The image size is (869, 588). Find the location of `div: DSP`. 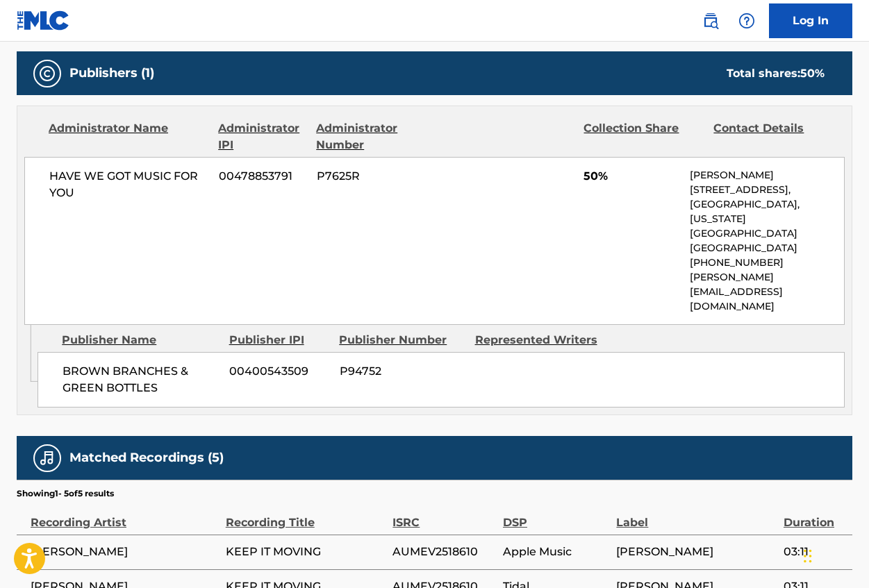

div: DSP is located at coordinates (556, 515).